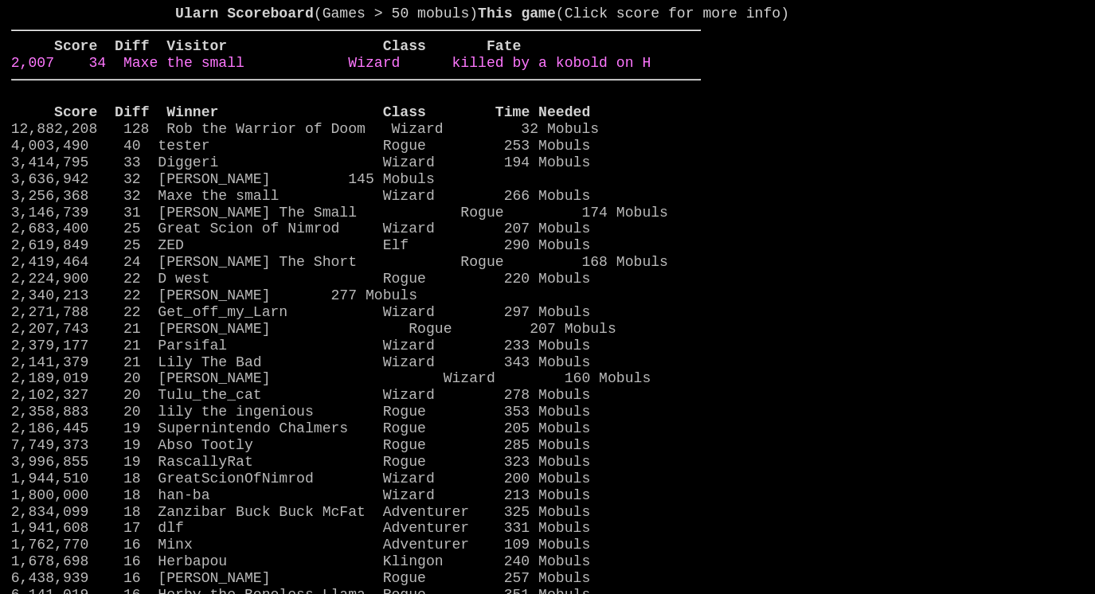 The image size is (1095, 594). What do you see at coordinates (301, 346) in the screenshot?
I see `a: 2,379,177 21 Parsifal Wizard 233 Mobuls` at bounding box center [301, 346].